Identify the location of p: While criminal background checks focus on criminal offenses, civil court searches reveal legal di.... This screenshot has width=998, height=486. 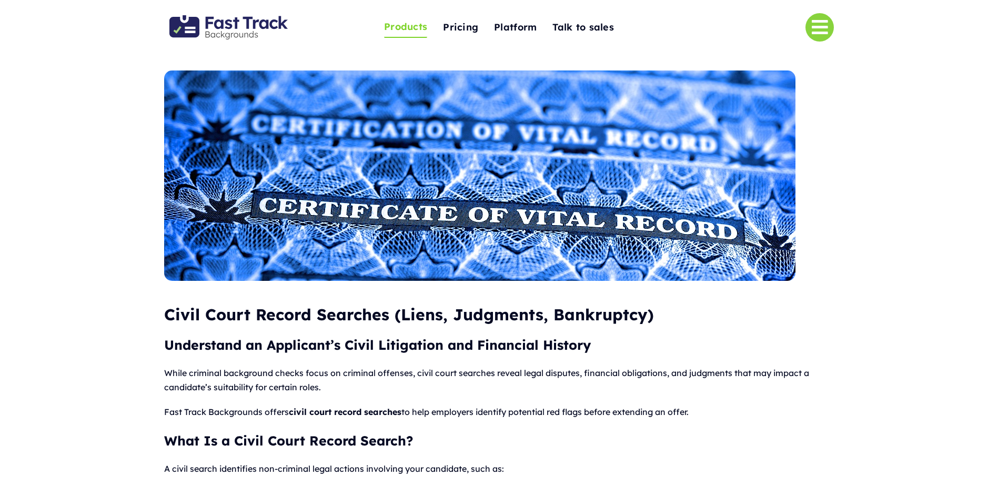
(499, 380).